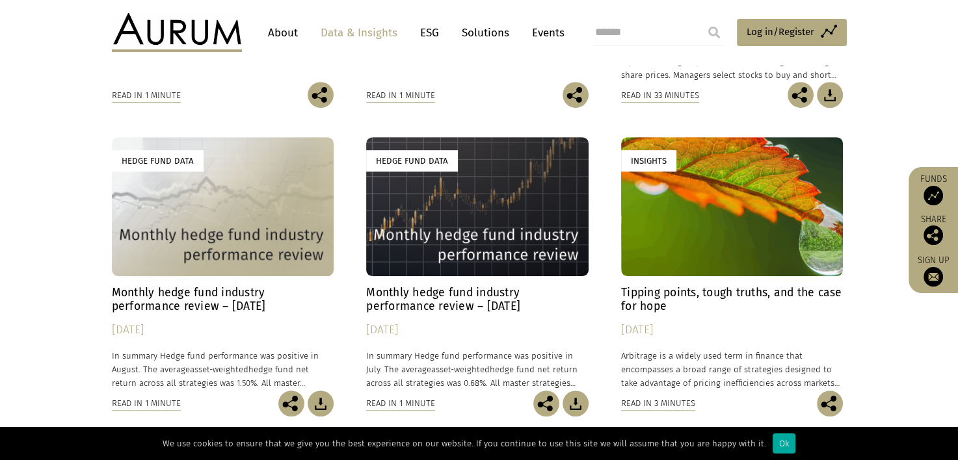 The height and width of the screenshot is (460, 958). What do you see at coordinates (780, 32) in the screenshot?
I see `span: Log in/Register` at bounding box center [780, 32].